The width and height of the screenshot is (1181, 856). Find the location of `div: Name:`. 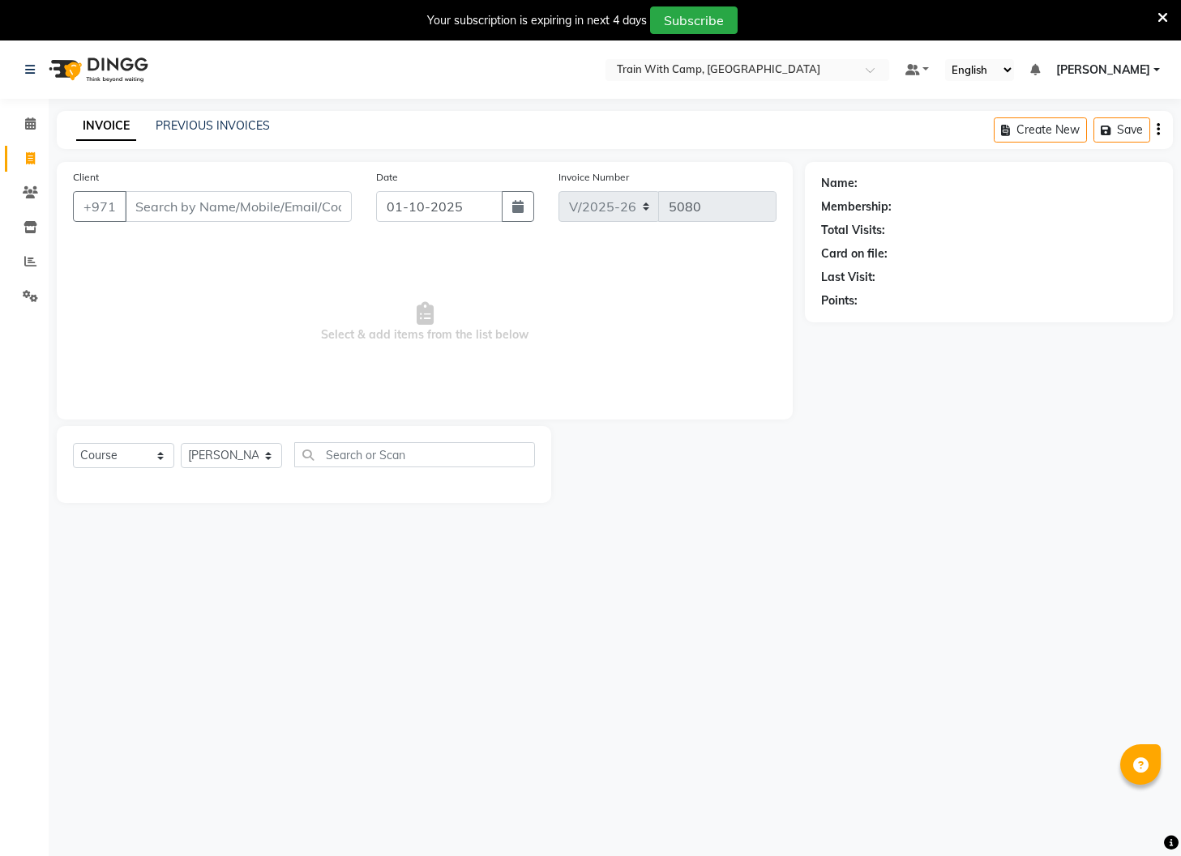

div: Name: is located at coordinates (839, 183).